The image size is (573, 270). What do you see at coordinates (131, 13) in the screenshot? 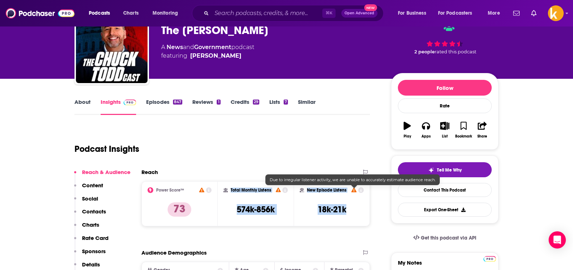
I see `a: Charts` at bounding box center [131, 13].